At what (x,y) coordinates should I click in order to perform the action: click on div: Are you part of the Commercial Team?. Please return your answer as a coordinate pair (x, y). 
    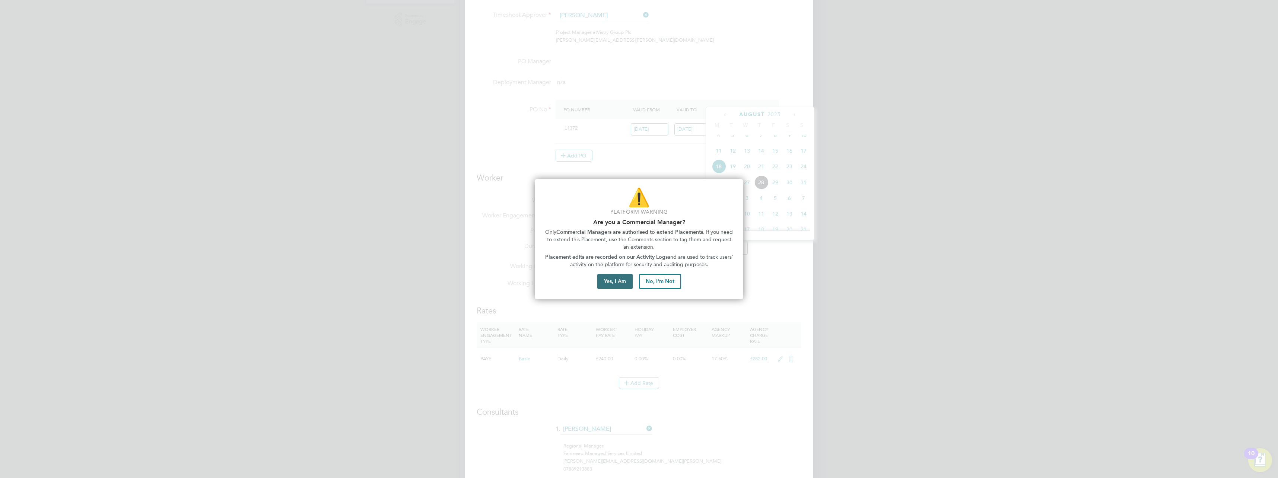
    Looking at the image, I should click on (639, 239).